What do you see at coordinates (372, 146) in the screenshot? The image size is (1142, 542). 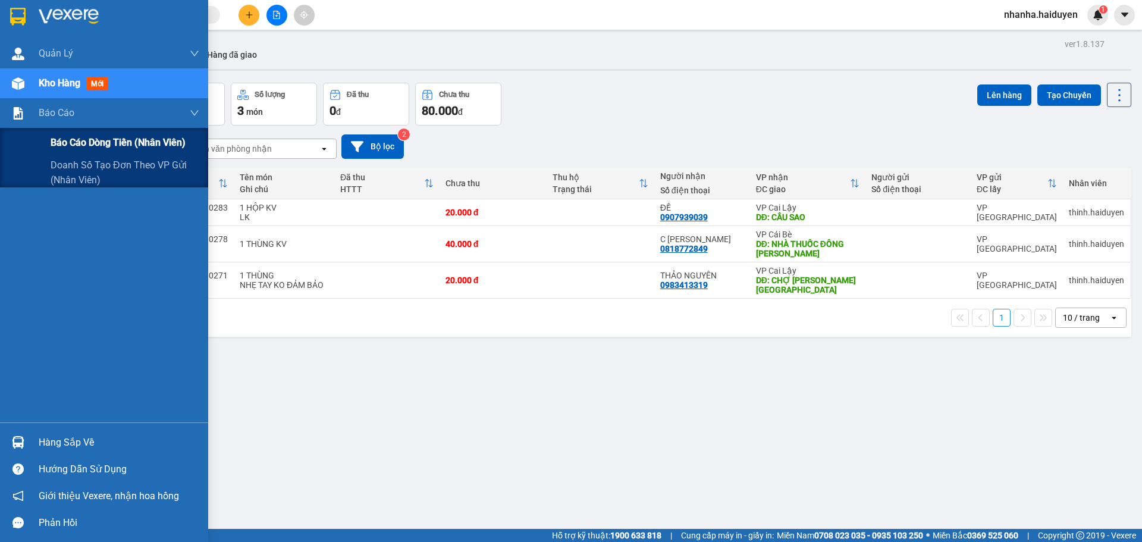 I see `button: Bộ lọc` at bounding box center [372, 146].